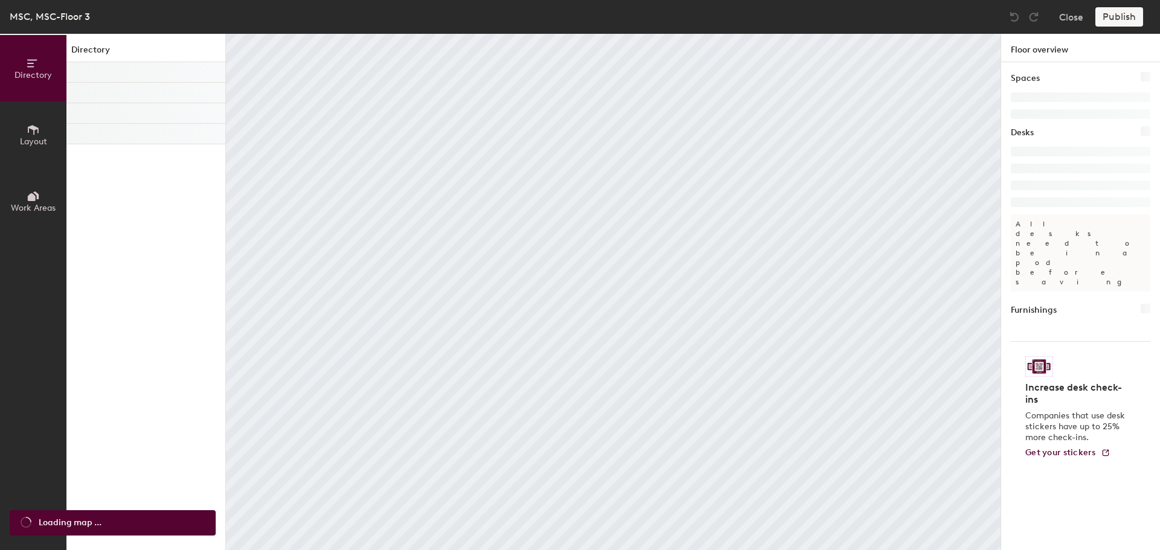  Describe the element at coordinates (1039, 367) in the screenshot. I see `img: Sticker logo` at that location.